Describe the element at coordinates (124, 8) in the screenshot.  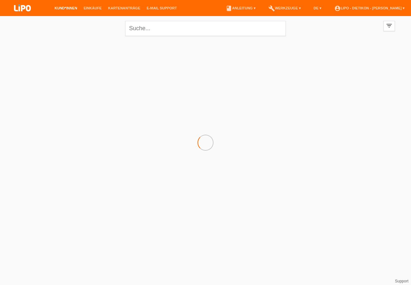
I see `a: Kartenanträge` at that location.